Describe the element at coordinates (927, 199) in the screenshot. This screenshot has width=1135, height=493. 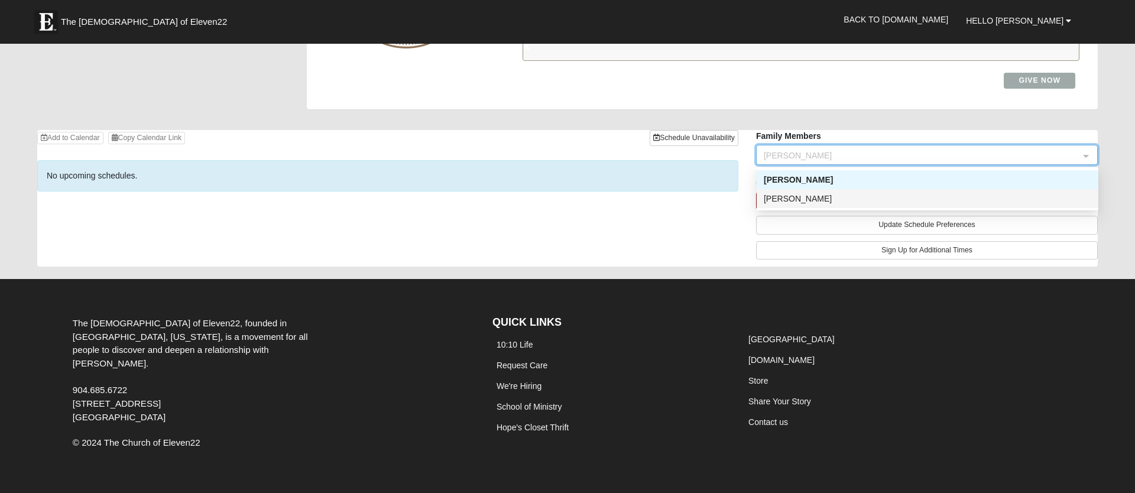
I see `div: Anne-Marie Parramore` at that location.